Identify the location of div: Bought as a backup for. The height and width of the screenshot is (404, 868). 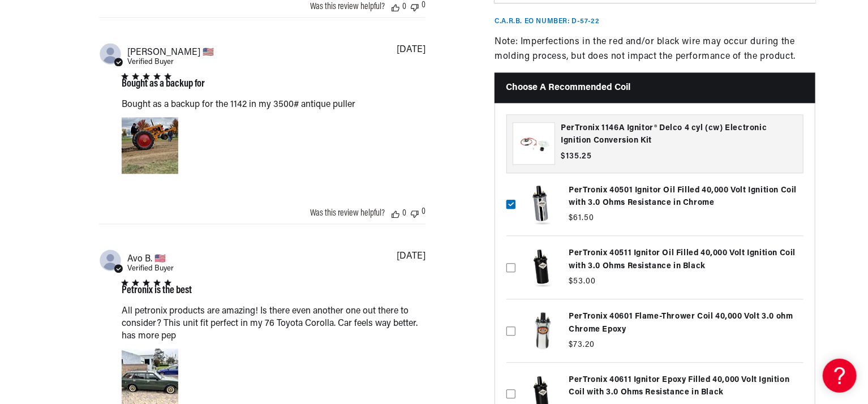
(163, 84).